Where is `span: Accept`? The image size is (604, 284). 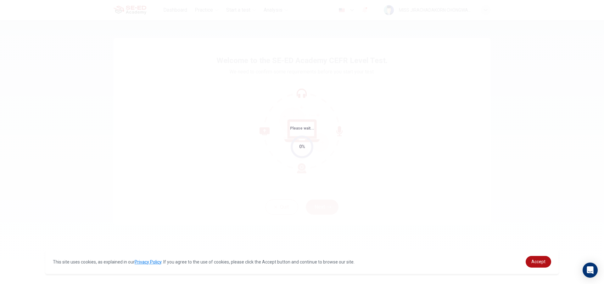 span: Accept is located at coordinates (538, 261).